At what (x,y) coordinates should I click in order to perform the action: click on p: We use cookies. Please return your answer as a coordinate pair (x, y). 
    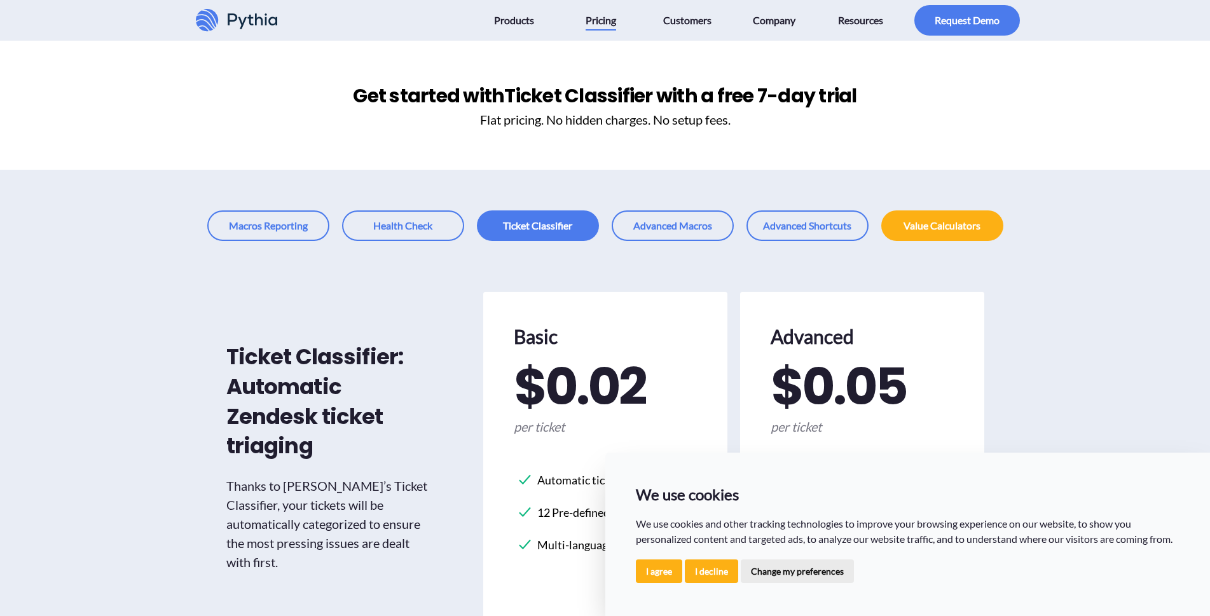
    Looking at the image, I should click on (908, 495).